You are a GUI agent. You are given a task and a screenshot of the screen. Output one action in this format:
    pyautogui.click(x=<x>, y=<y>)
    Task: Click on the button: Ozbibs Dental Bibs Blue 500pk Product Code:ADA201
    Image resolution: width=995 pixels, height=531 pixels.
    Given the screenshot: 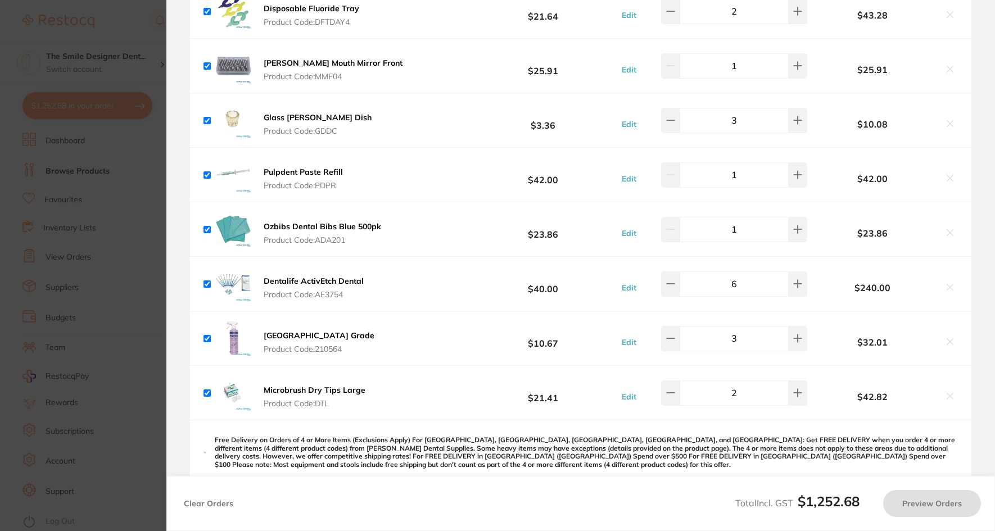 What is the action you would take?
    pyautogui.click(x=322, y=233)
    